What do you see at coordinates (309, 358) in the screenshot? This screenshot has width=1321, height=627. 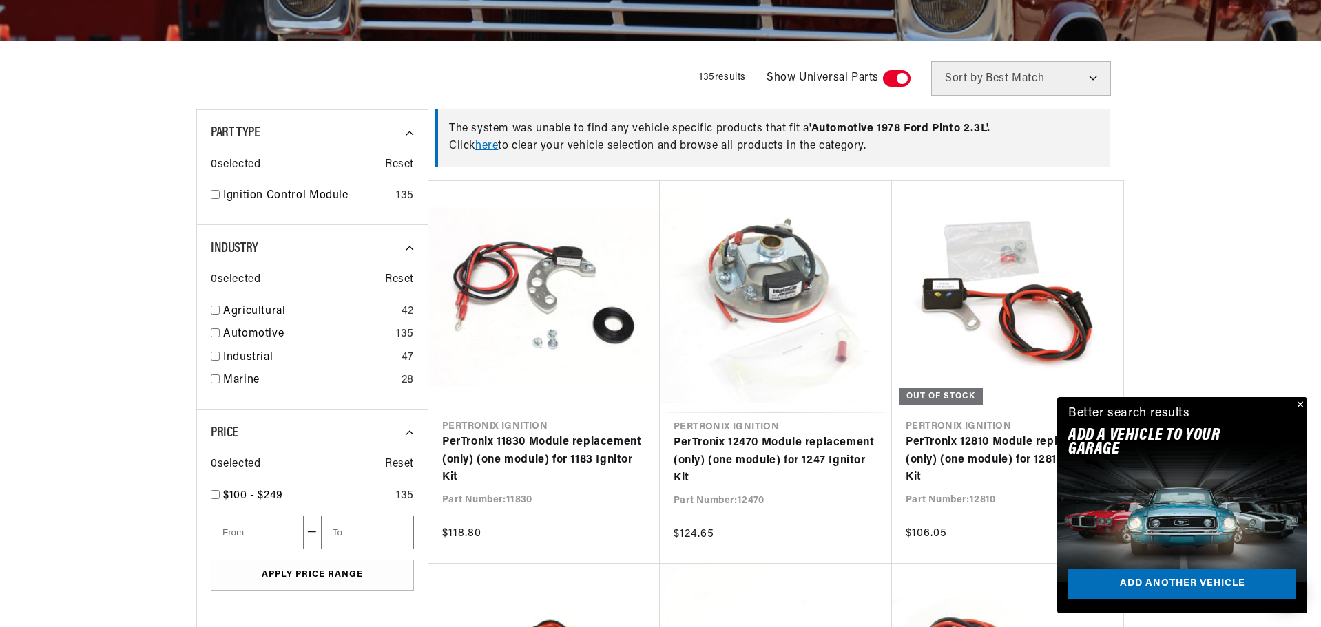 I see `a: Industrial` at bounding box center [309, 358].